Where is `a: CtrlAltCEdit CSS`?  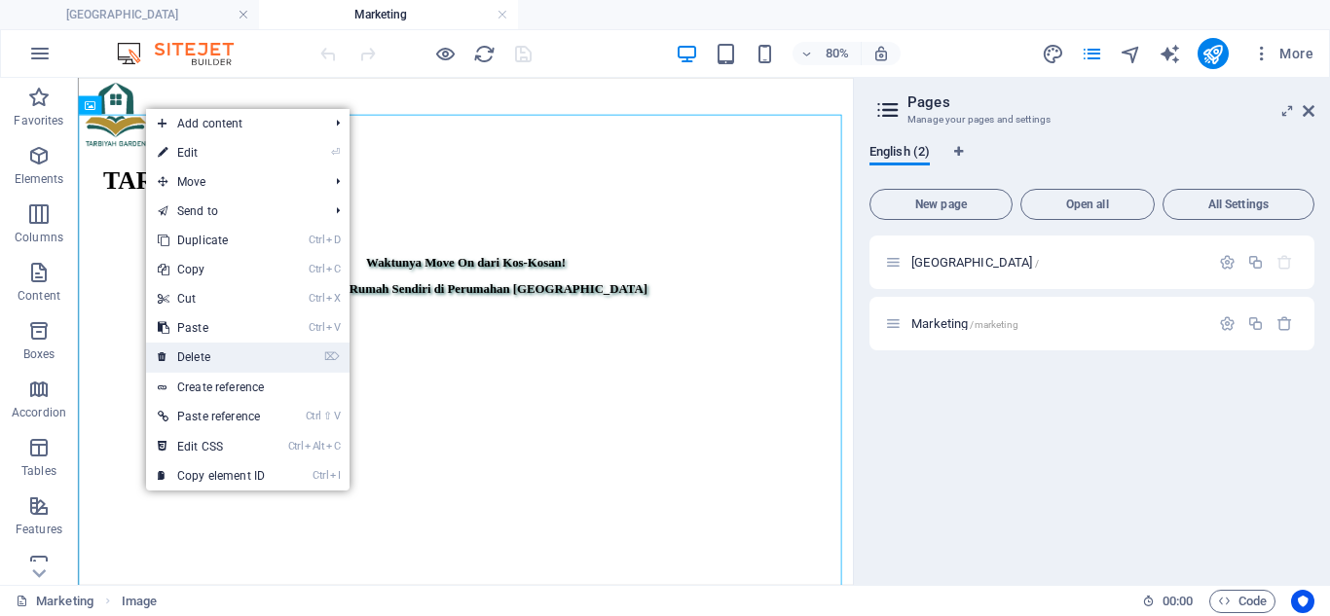 a: CtrlAltCEdit CSS is located at coordinates (211, 447).